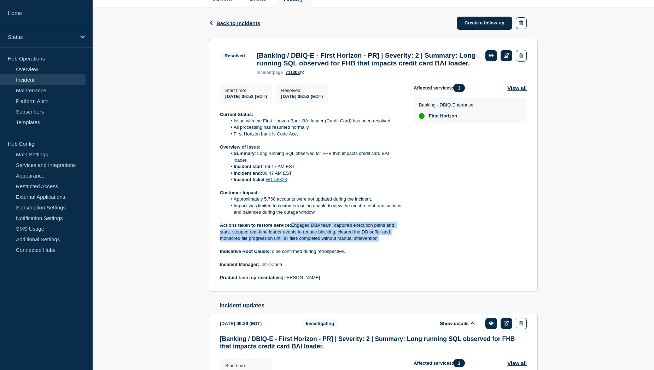 This screenshot has width=654, height=370. Describe the element at coordinates (314, 209) in the screenshot. I see `li: Impact was limited to customers being unable to view the most recent transactions and balances du...` at that location.